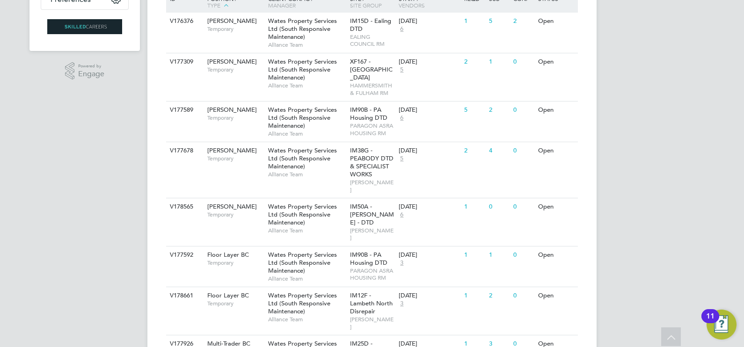 The image size is (744, 347). I want to click on div: V177589, so click(184, 110).